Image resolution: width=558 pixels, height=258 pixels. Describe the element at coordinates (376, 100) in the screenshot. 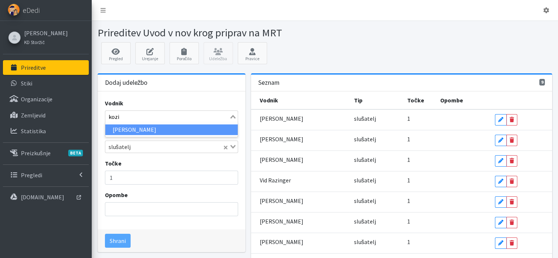

I see `th: Tip` at that location.